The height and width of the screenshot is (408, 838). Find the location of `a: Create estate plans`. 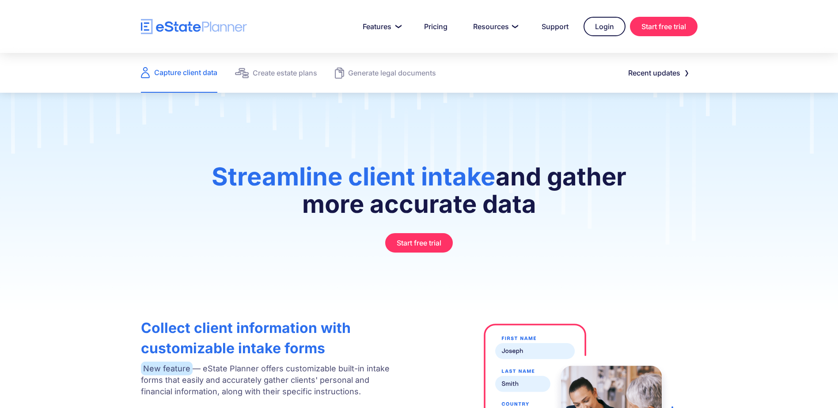

a: Create estate plans is located at coordinates (276, 73).